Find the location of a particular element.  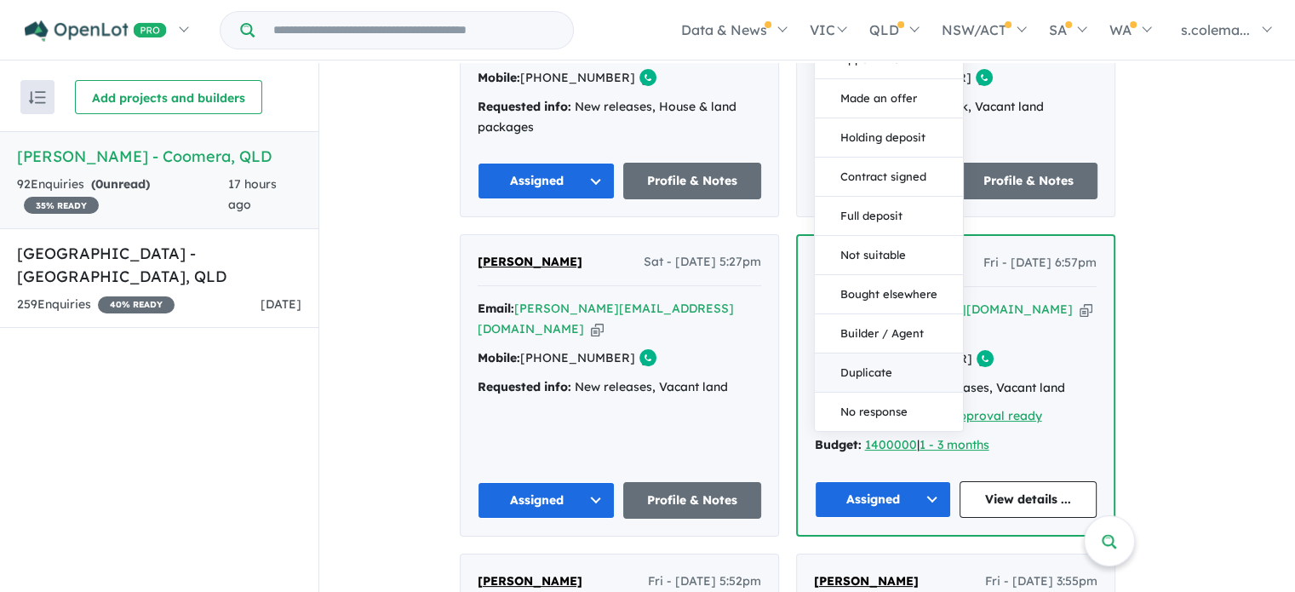

input: Try estate name, suburb, builder or developer is located at coordinates (414, 30).